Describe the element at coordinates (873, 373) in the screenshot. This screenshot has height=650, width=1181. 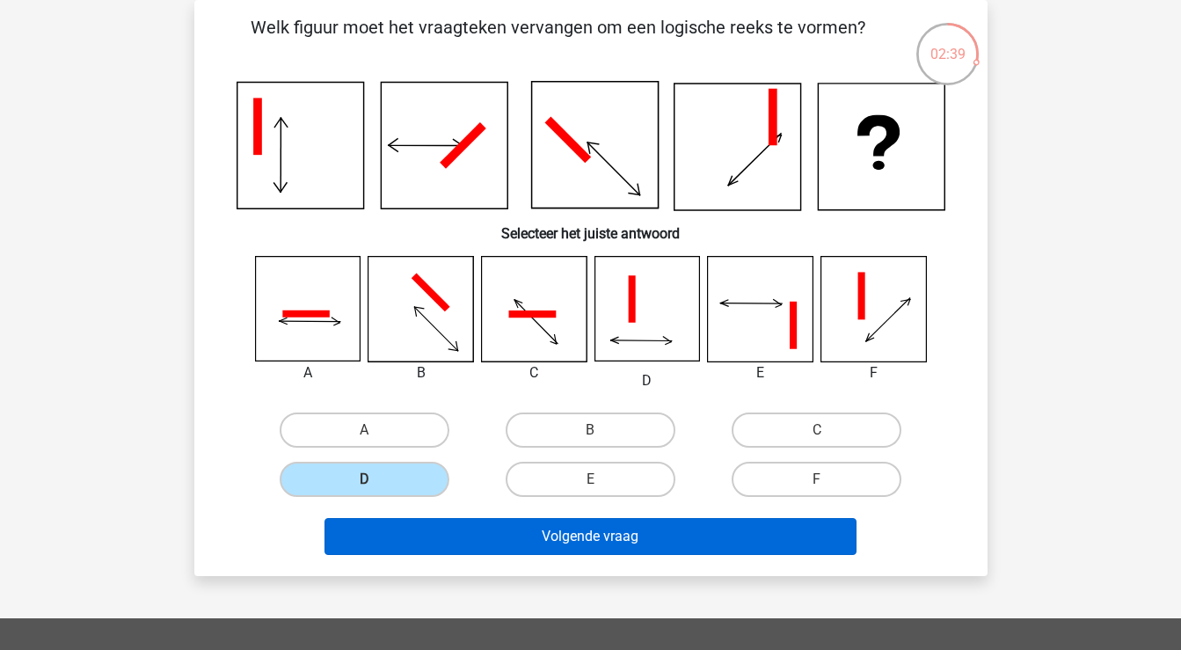
I see `div: F` at that location.